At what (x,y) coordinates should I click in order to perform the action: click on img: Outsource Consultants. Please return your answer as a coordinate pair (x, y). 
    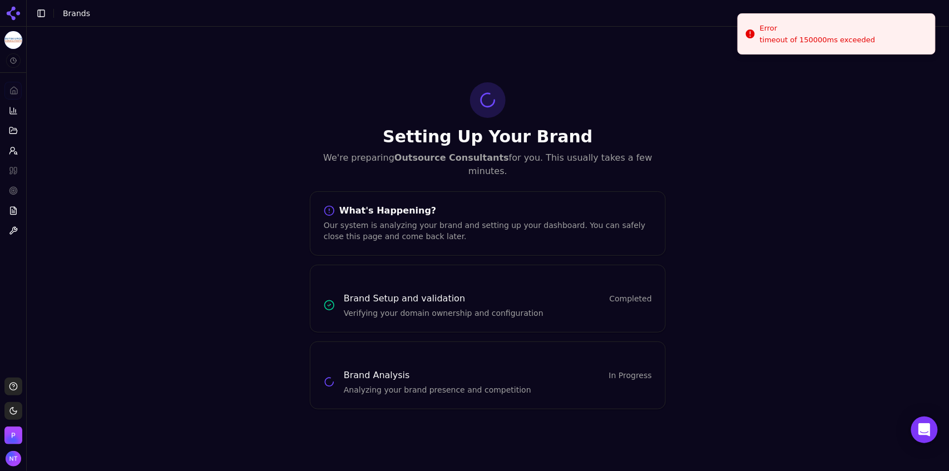
    Looking at the image, I should click on (13, 40).